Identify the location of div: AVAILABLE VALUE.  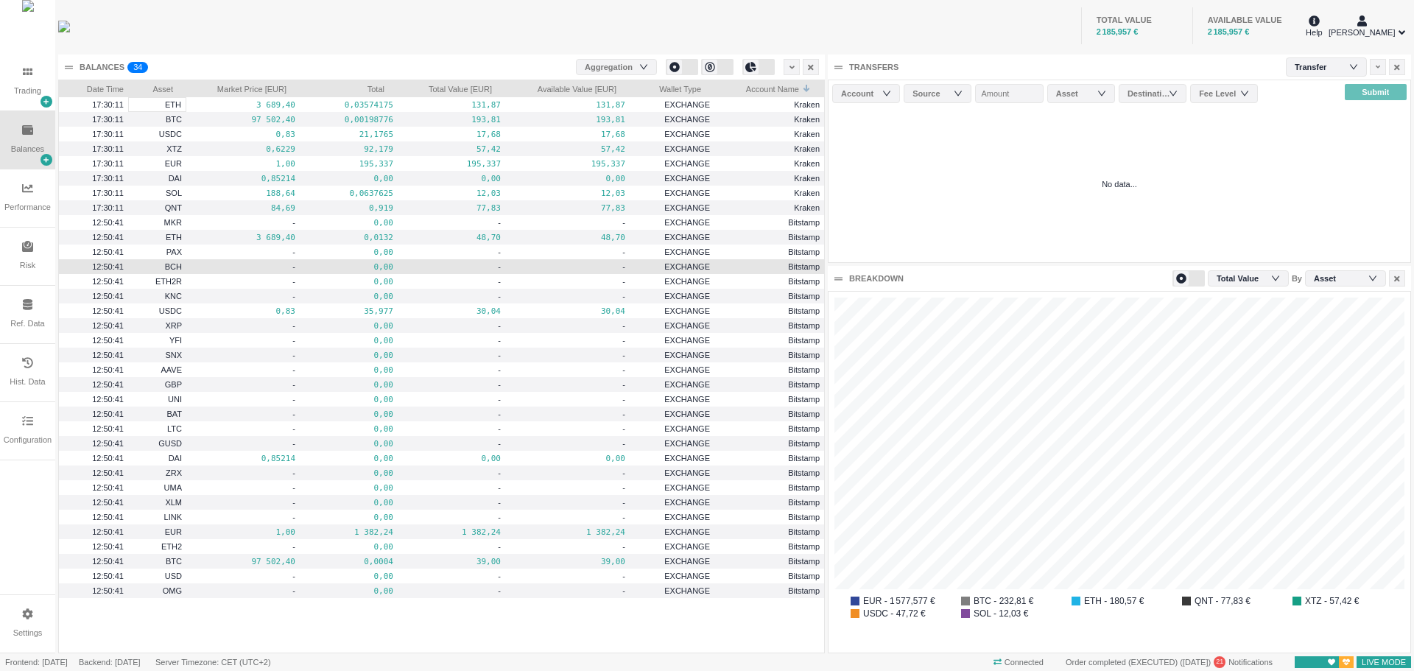
(1248, 20).